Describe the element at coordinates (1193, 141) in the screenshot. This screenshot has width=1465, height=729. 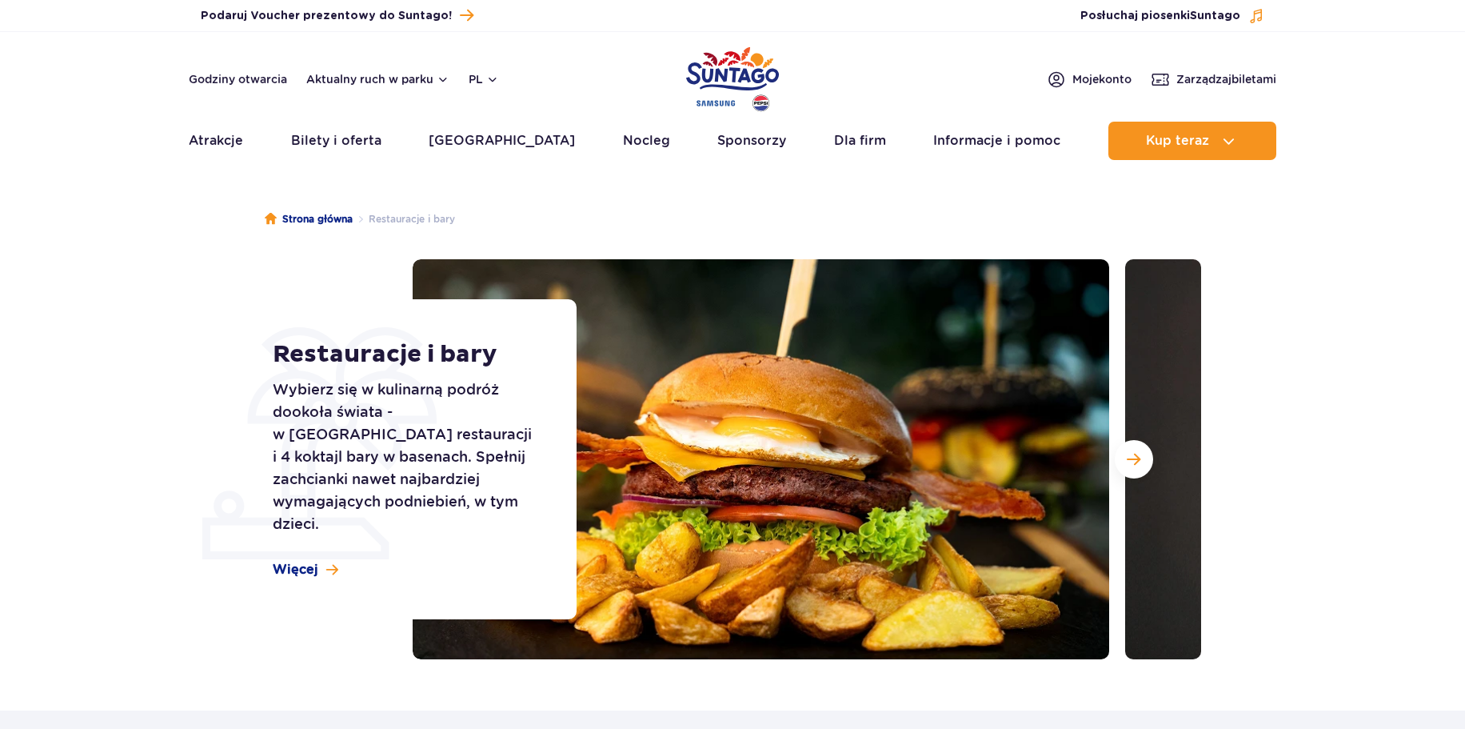
I see `button: Kup teraz` at that location.